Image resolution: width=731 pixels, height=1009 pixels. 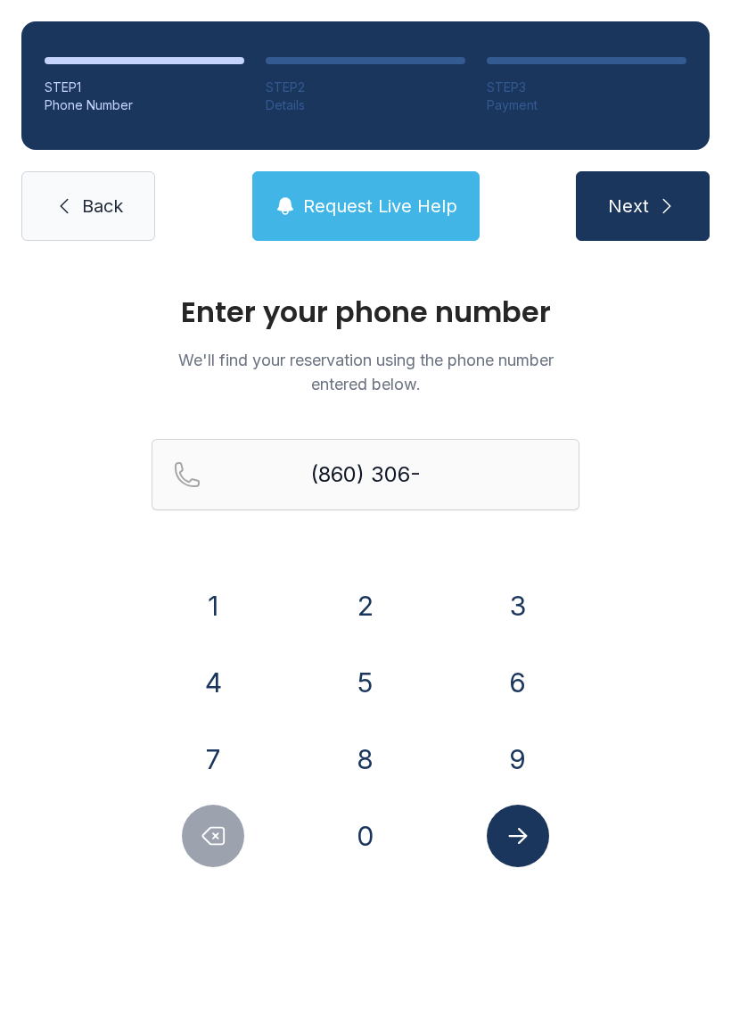 What do you see at coordinates (366, 682) in the screenshot?
I see `button: 5` at bounding box center [366, 682].